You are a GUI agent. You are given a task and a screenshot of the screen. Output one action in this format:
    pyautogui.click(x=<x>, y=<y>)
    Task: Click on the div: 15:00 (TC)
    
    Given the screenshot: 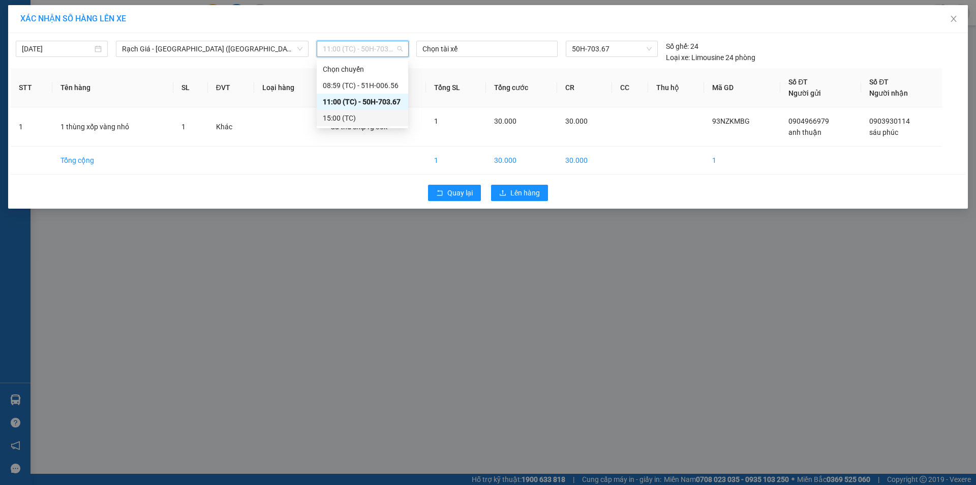 What is the action you would take?
    pyautogui.click(x=363, y=118)
    